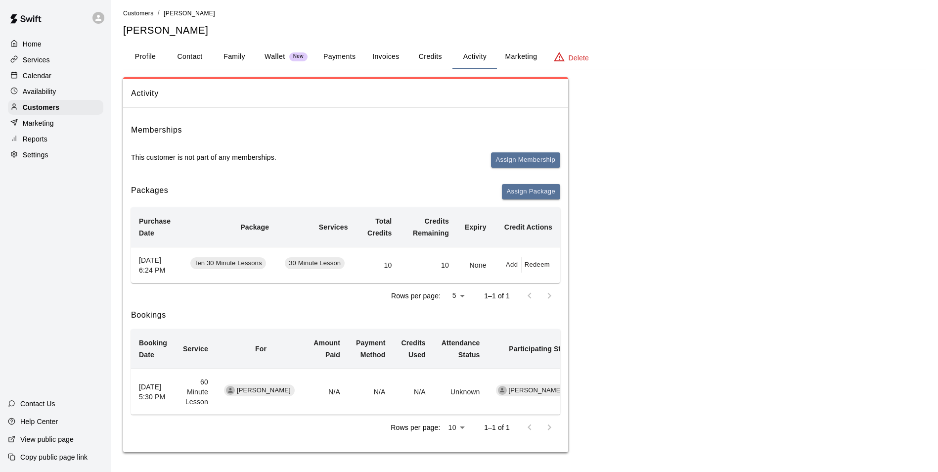 The width and height of the screenshot is (938, 472). What do you see at coordinates (190, 57) in the screenshot?
I see `button: Contact` at bounding box center [190, 57].